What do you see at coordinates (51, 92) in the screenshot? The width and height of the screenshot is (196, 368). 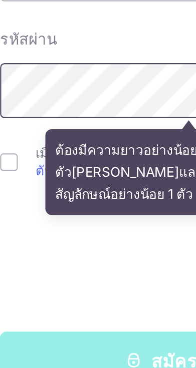 I see `font: เปลี่ยนค่าใช้จ่ายส่วนตัวจำนวนมากให้กลายเป็นรางวัลอันยิ่งใหญ่` at bounding box center [51, 92].